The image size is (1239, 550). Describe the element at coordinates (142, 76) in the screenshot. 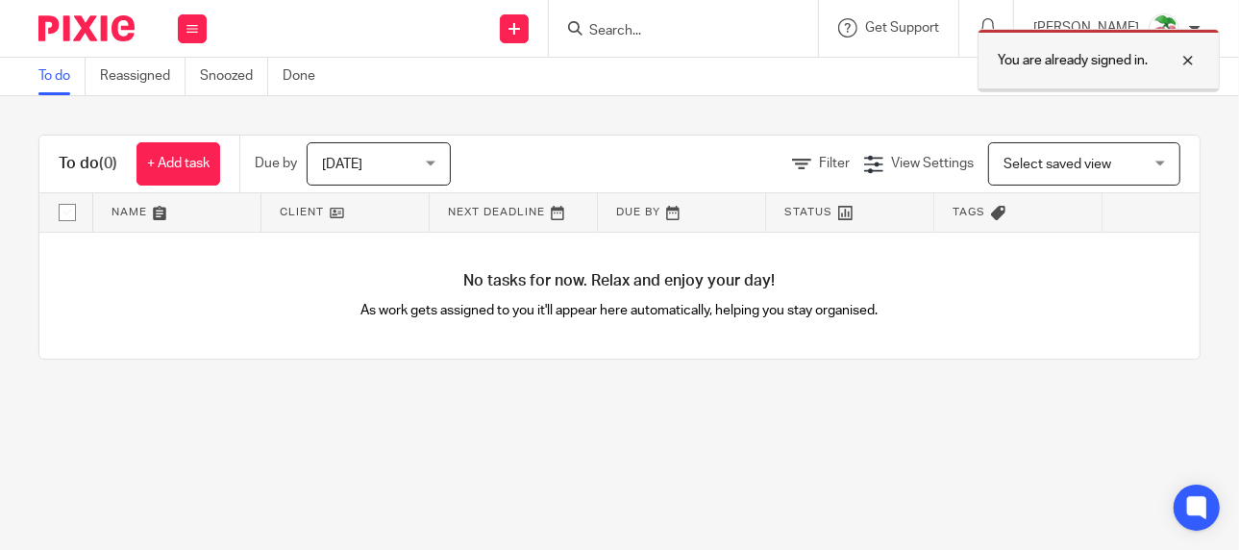

I see `a: Reassigned` at that location.